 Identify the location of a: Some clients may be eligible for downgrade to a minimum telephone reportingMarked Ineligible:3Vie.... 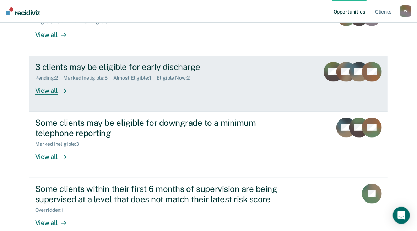
(208, 145).